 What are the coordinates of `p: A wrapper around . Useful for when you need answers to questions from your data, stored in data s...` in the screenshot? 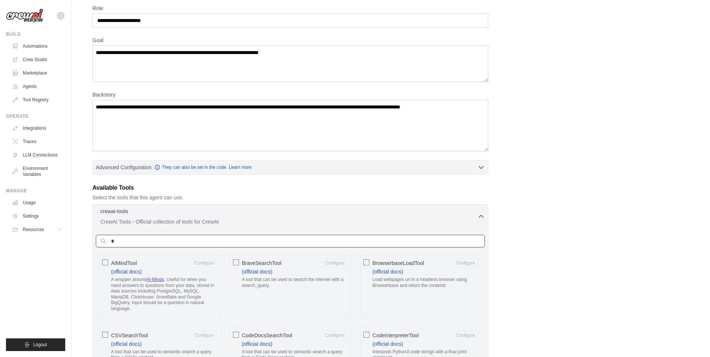 It's located at (164, 294).